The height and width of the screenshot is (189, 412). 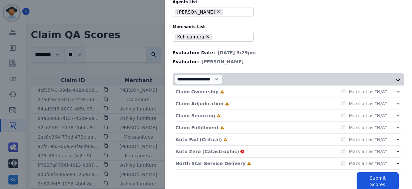 I want to click on p: Claim Adjudication, so click(x=199, y=104).